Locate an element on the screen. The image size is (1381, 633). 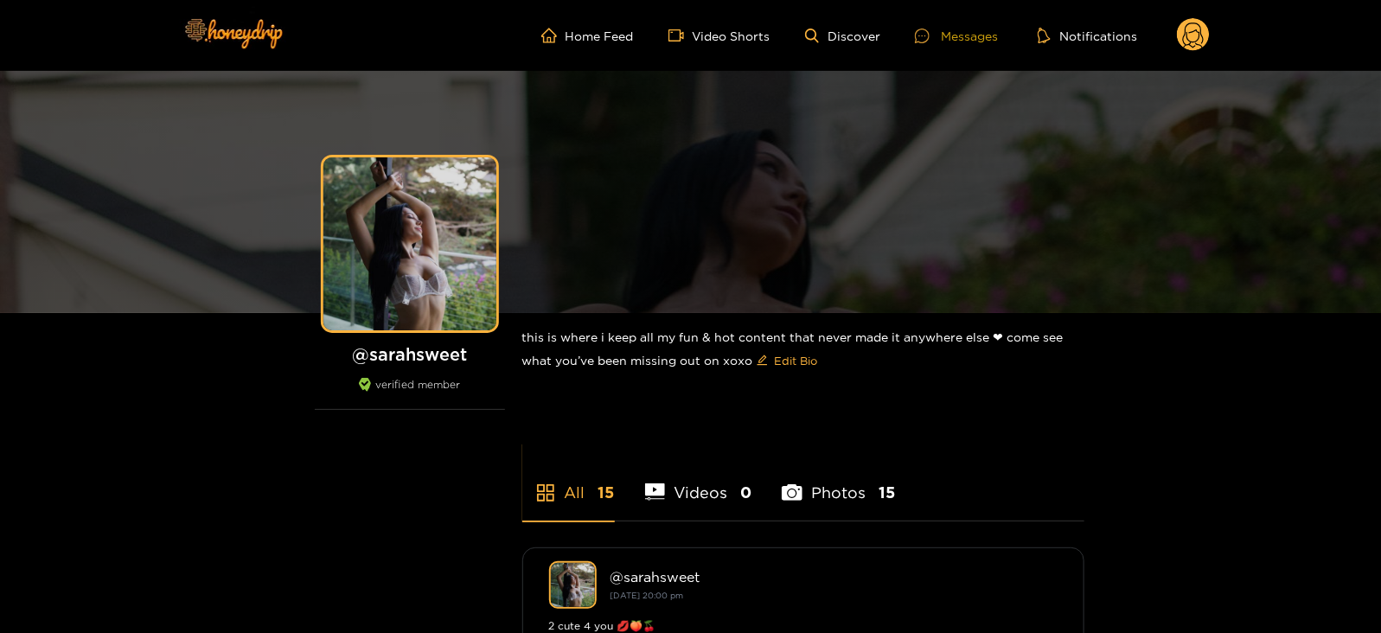
div: Messages is located at coordinates (956, 35).